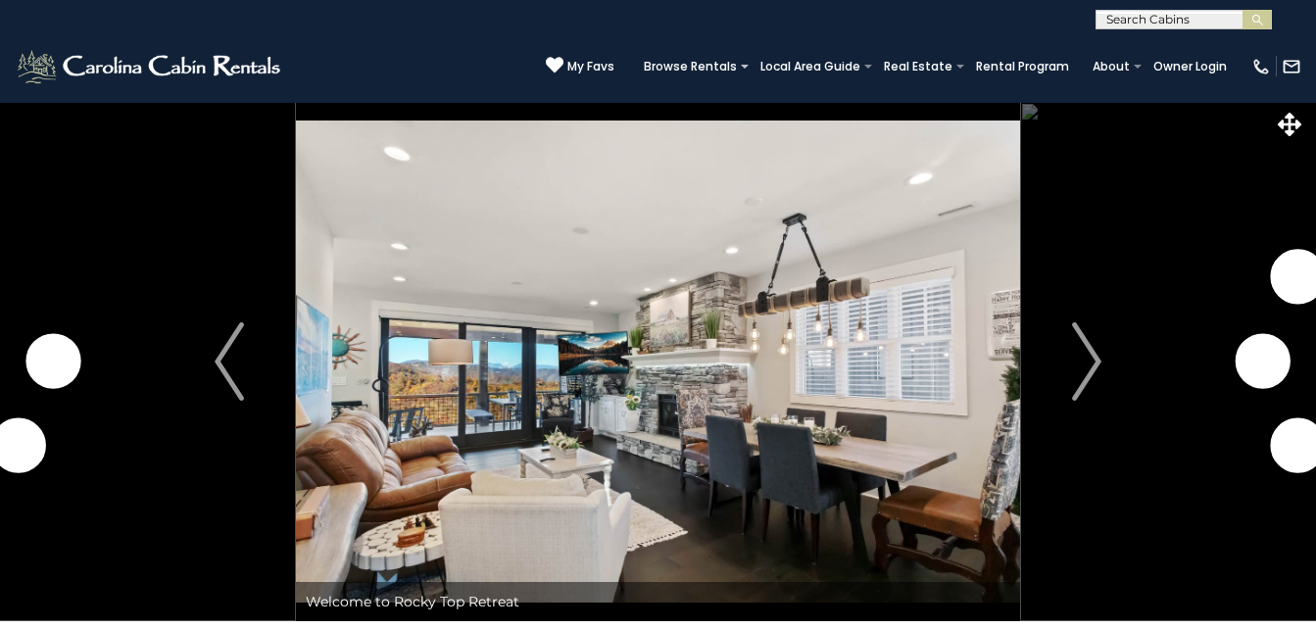 The width and height of the screenshot is (1316, 629). I want to click on span: My Favs, so click(591, 67).